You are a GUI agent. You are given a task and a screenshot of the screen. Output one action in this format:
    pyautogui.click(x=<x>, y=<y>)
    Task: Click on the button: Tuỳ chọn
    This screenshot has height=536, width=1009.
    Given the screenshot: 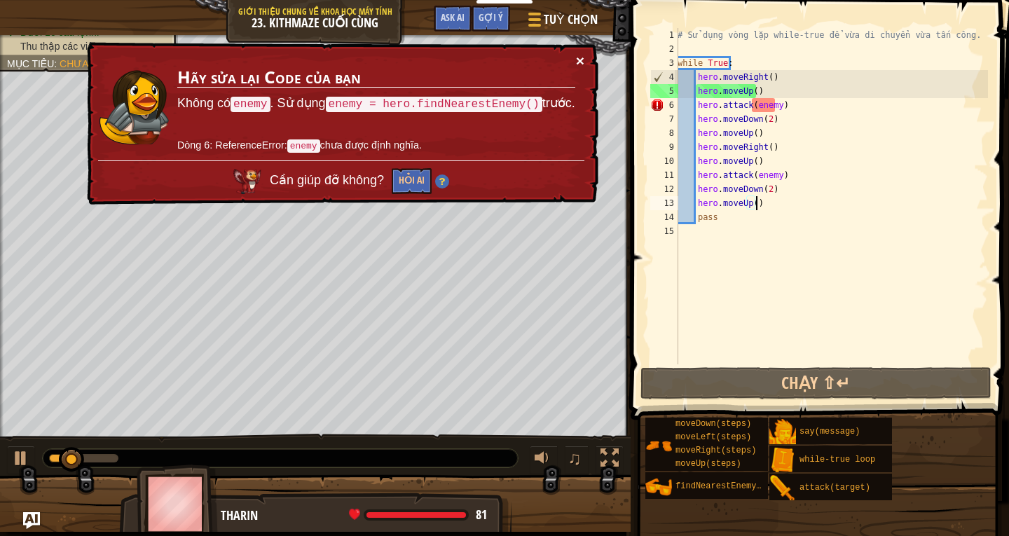 What is the action you would take?
    pyautogui.click(x=561, y=22)
    